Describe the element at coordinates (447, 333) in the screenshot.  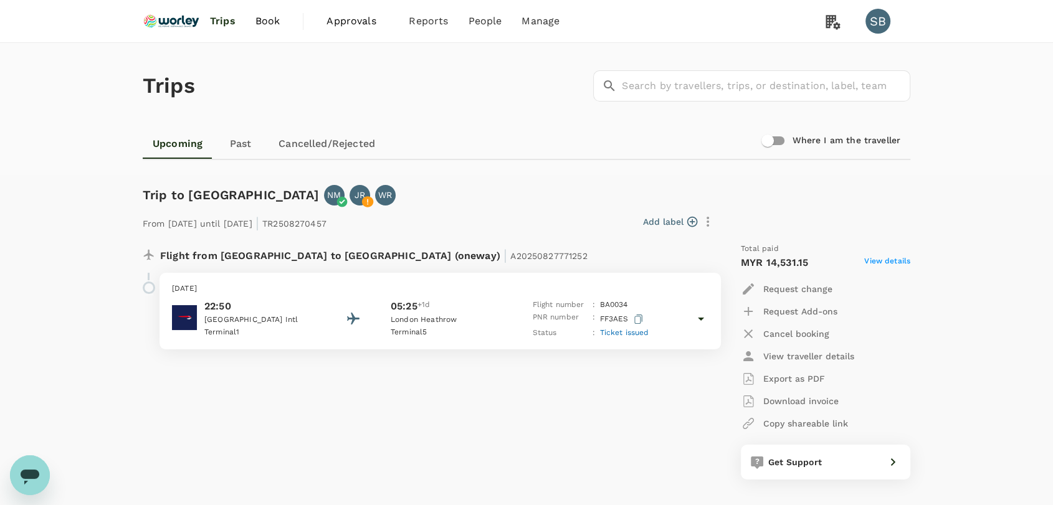
I see `p: Terminal 5` at that location.